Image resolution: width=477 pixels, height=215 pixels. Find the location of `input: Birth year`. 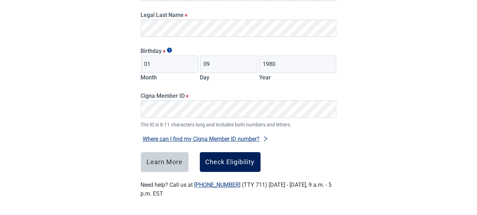

input: Birth year is located at coordinates (298, 64).